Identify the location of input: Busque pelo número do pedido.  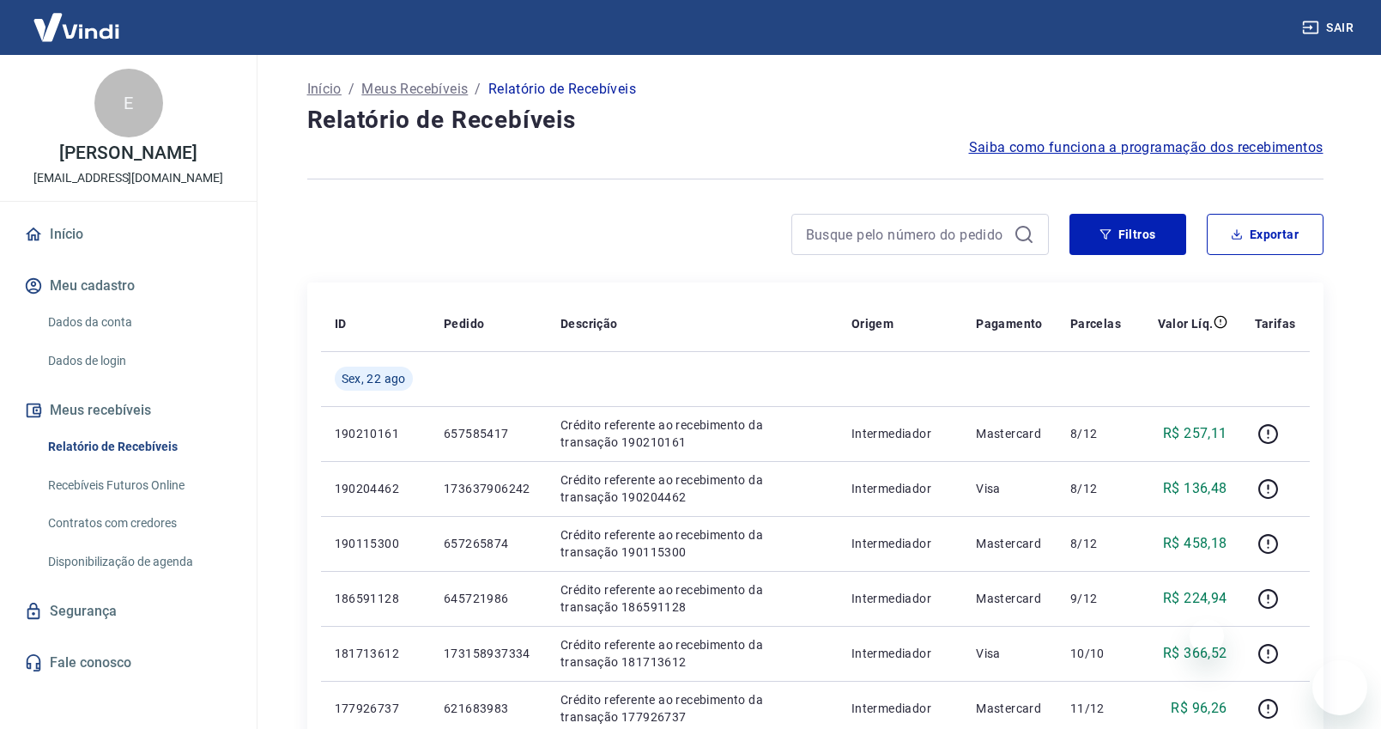
(907, 234).